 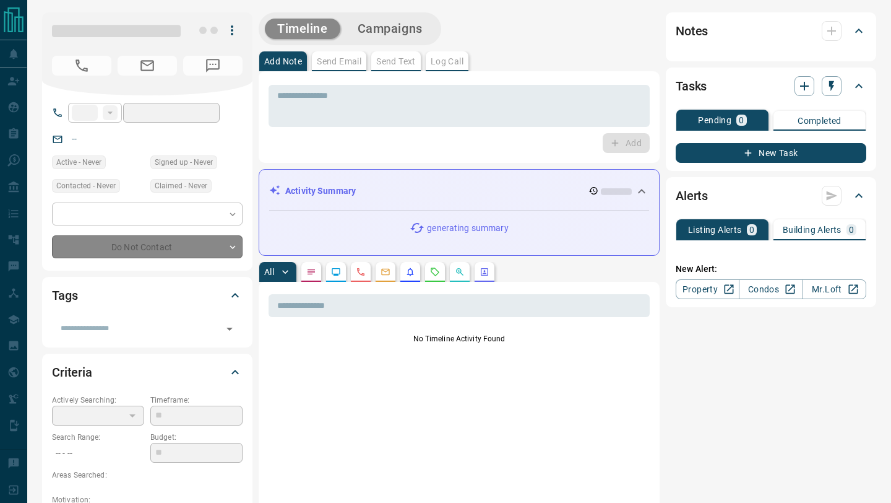 I want to click on p: generating summary, so click(x=467, y=228).